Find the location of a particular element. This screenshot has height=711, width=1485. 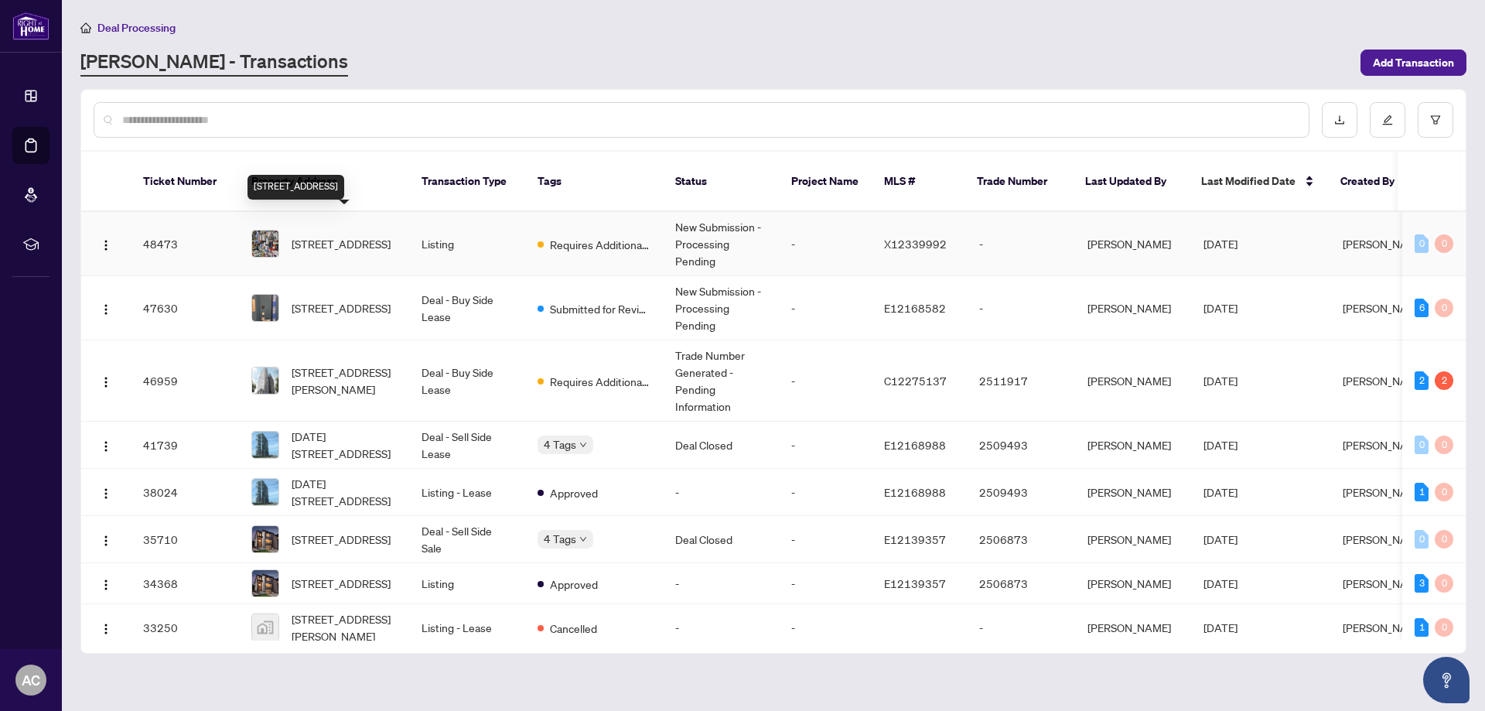

td: Listing - Lease is located at coordinates (467, 492).